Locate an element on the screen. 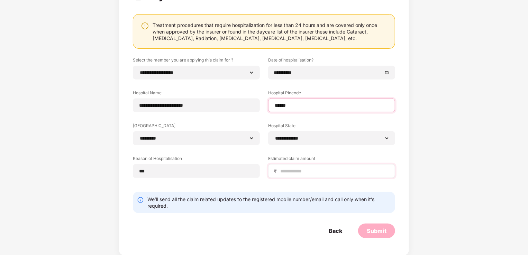  label: Hospital Name is located at coordinates (196, 94).